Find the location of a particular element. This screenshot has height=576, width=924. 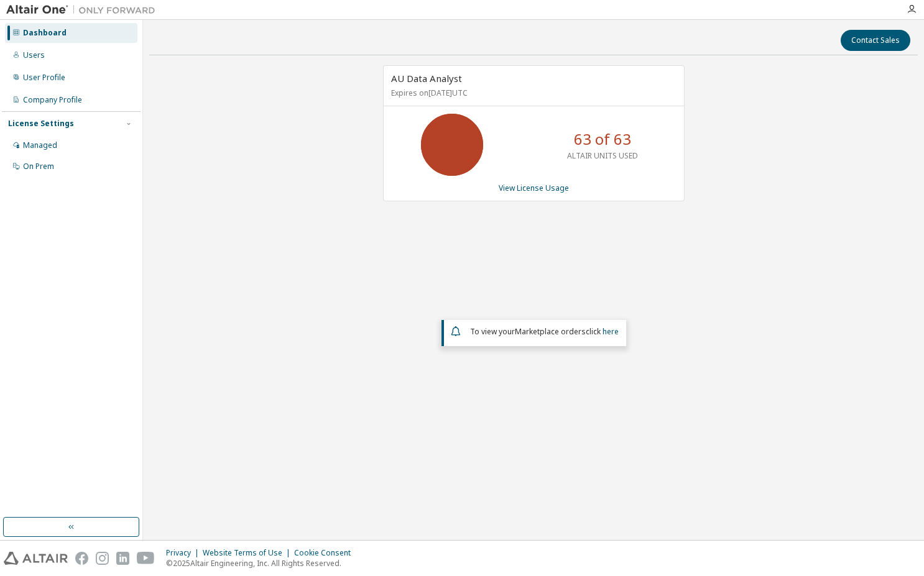

img: altair_logo.svg is located at coordinates (35, 558).